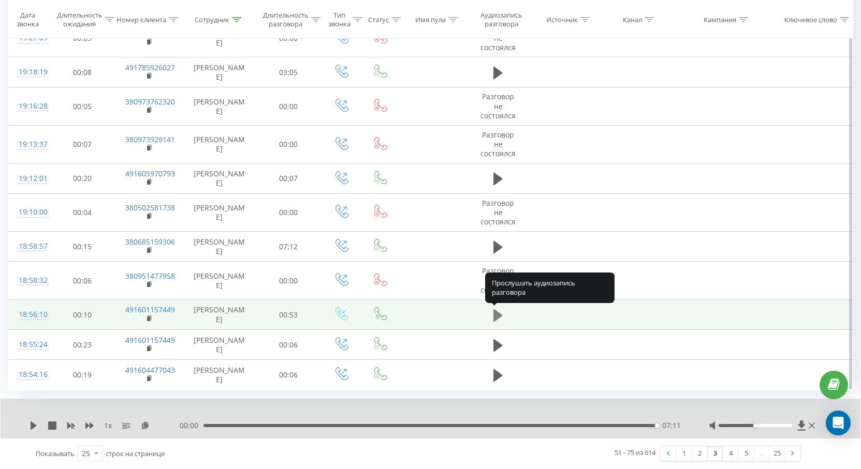 The width and height of the screenshot is (861, 469). Describe the element at coordinates (632, 19) in the screenshot. I see `div: Канал` at that location.